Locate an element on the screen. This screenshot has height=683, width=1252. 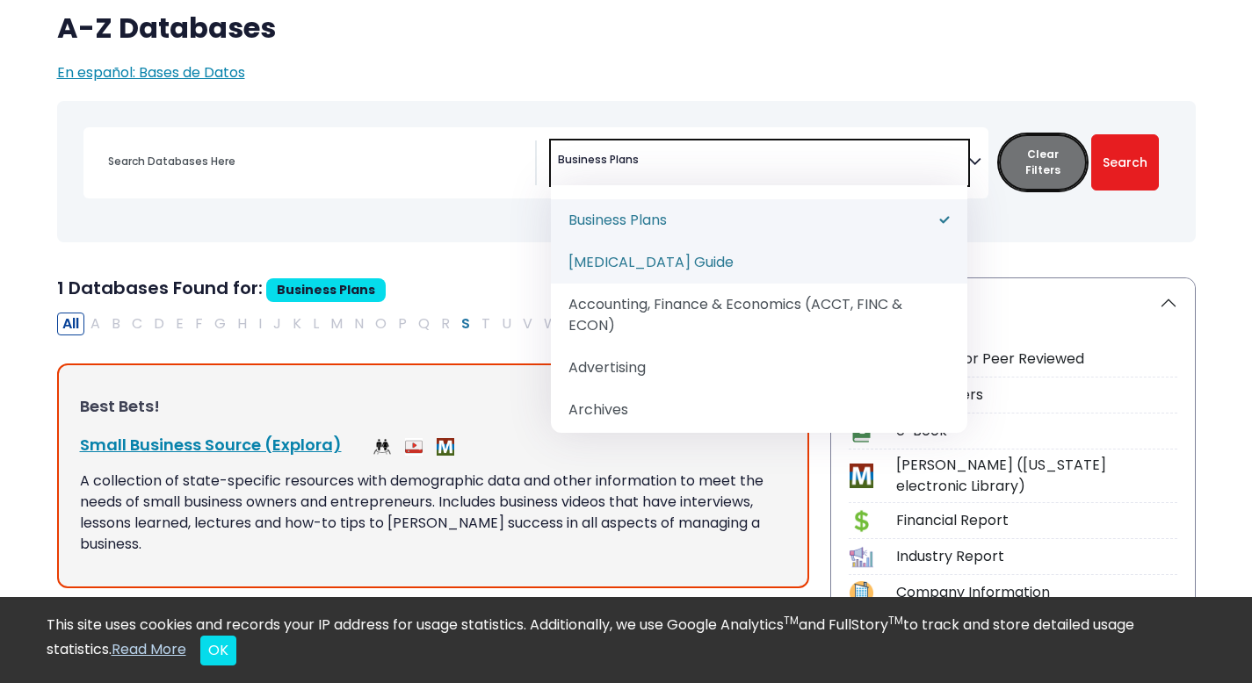
img: Icon MeL (Michigan electronic Library) is located at coordinates (861, 475).